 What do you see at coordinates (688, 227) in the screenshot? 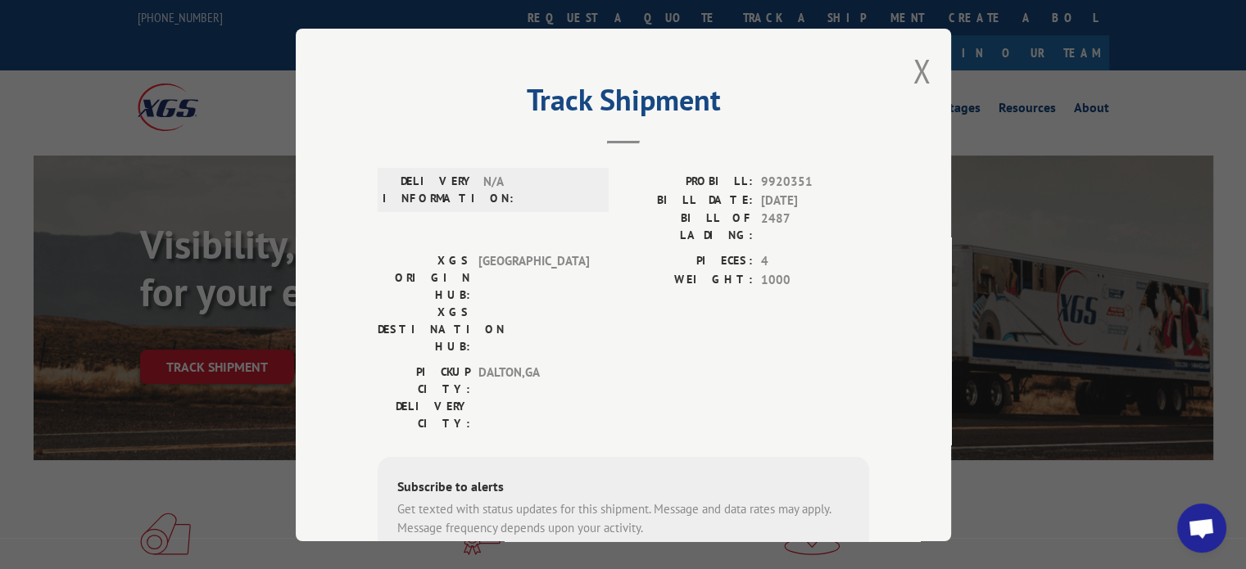
I see `label: BILL OF LADING:` at bounding box center [688, 227].